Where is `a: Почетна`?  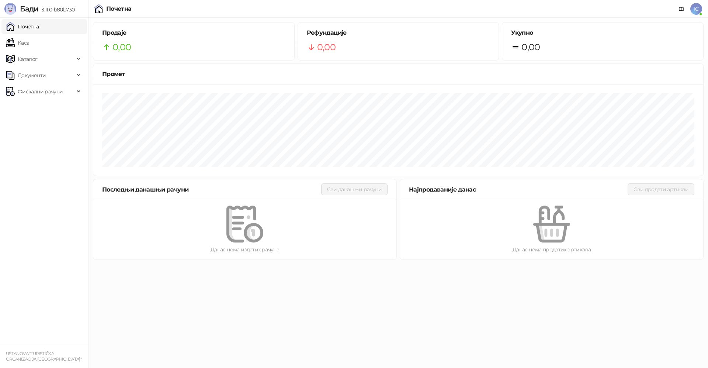
a: Почетна is located at coordinates (22, 27).